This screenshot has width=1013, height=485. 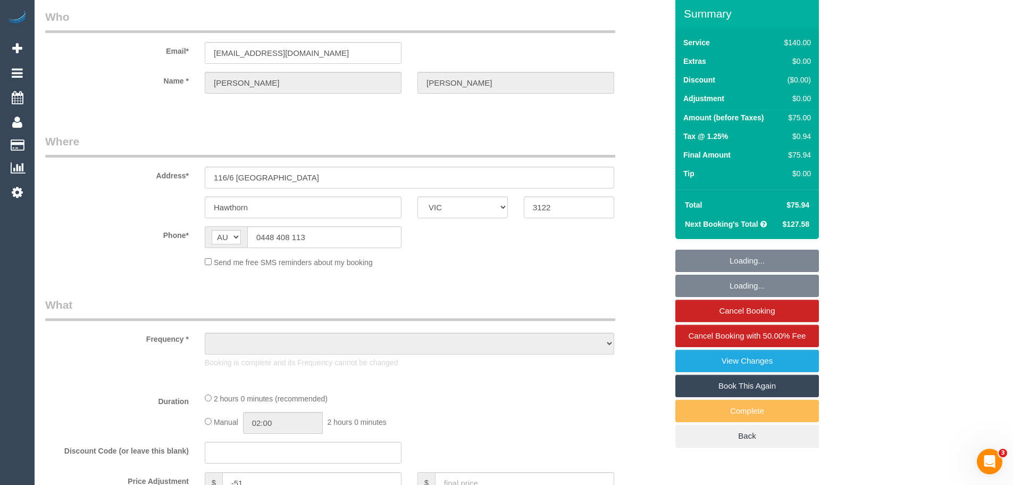 I want to click on a: View Changes, so click(x=747, y=361).